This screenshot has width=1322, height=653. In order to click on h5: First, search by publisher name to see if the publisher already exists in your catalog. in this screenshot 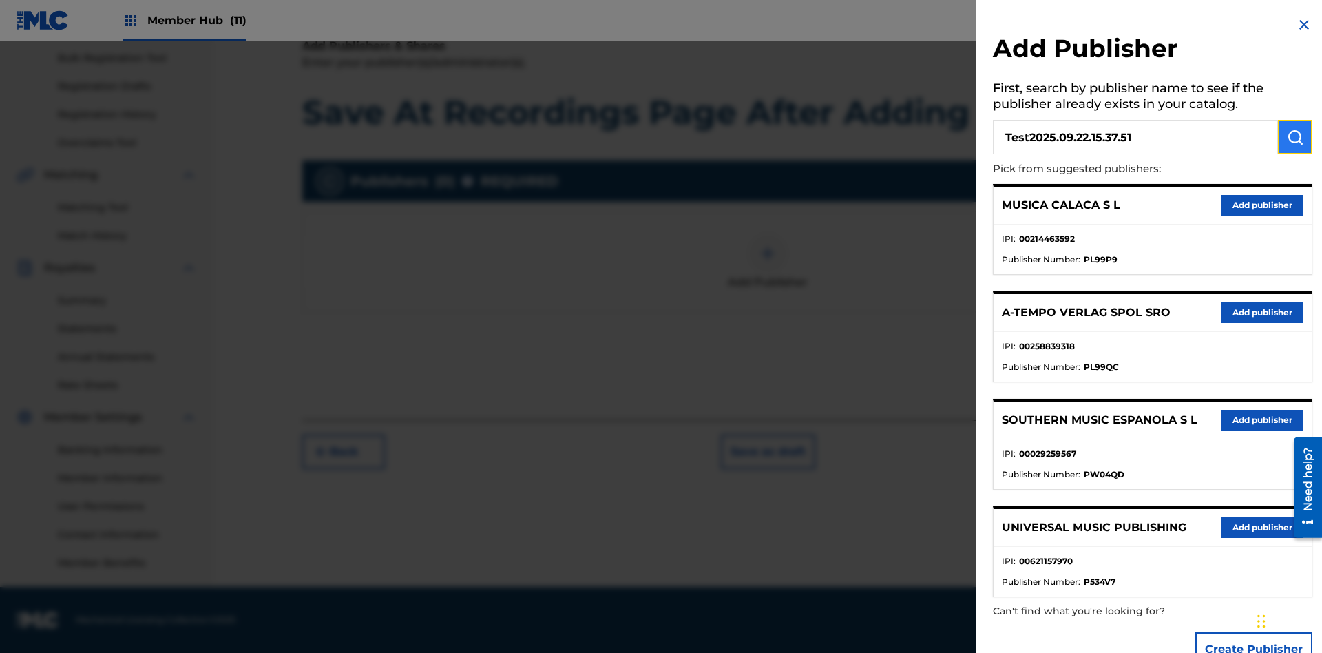, I will do `click(1152, 98)`.